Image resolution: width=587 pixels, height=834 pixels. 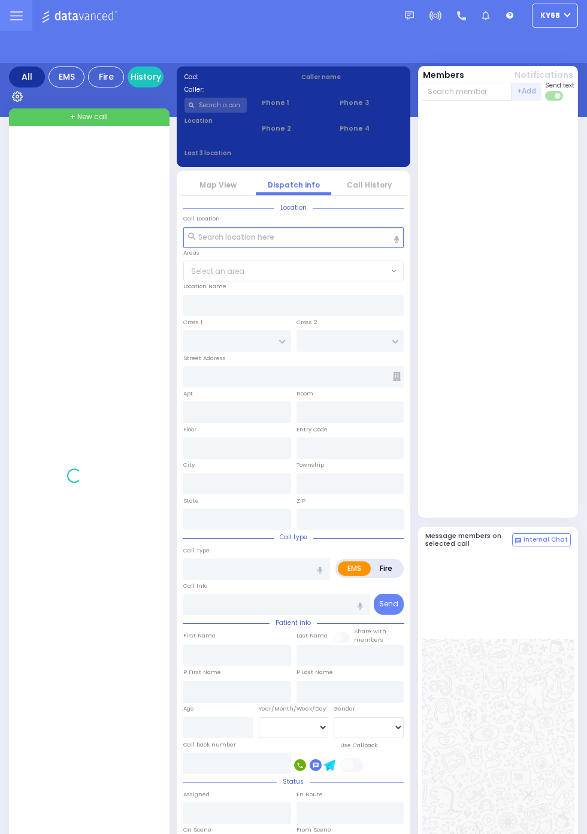 What do you see at coordinates (314, 830) in the screenshot?
I see `label: From Scene` at bounding box center [314, 830].